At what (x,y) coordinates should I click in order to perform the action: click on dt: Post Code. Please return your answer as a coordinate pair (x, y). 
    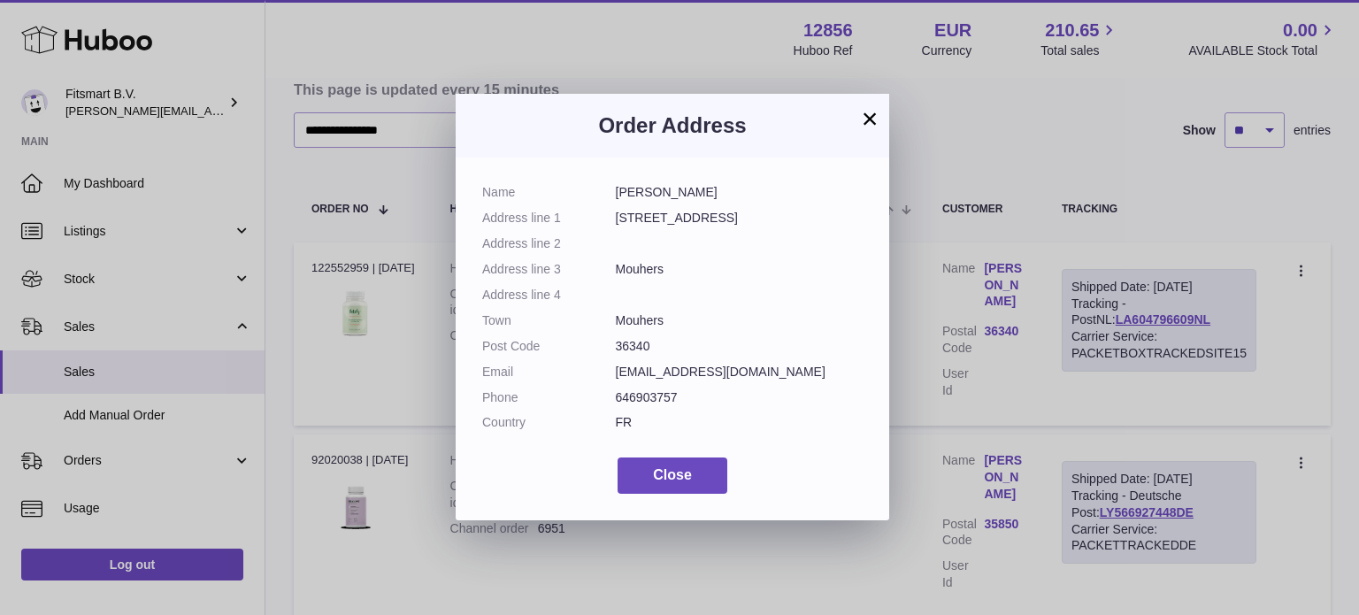
    Looking at the image, I should click on (549, 346).